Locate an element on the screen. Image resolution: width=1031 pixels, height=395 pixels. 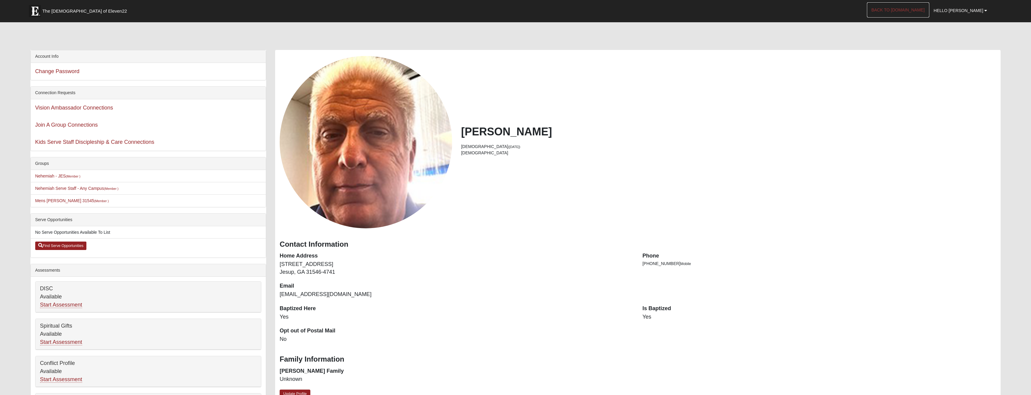
a: Nehemiah Serve Staff - Any Campus(Member ) is located at coordinates (77, 188).